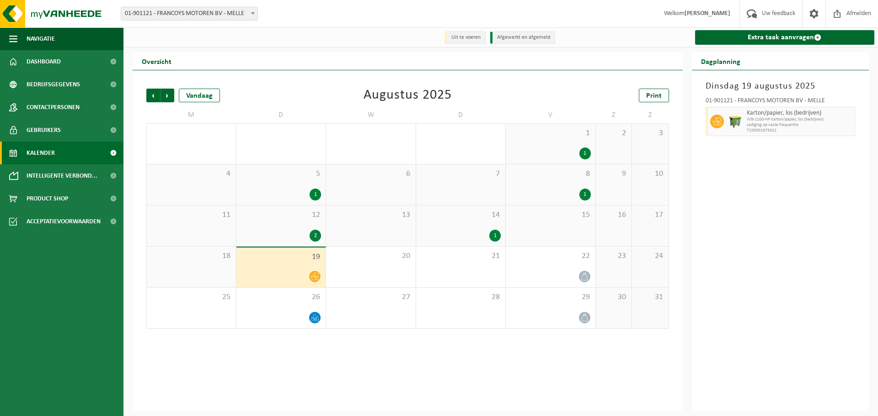  What do you see at coordinates (550, 256) in the screenshot?
I see `span: 22` at bounding box center [550, 256].